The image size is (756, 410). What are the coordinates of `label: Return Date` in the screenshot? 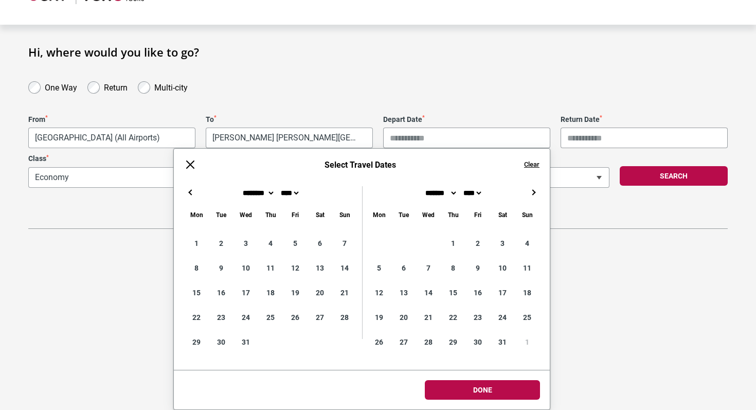 It's located at (644, 119).